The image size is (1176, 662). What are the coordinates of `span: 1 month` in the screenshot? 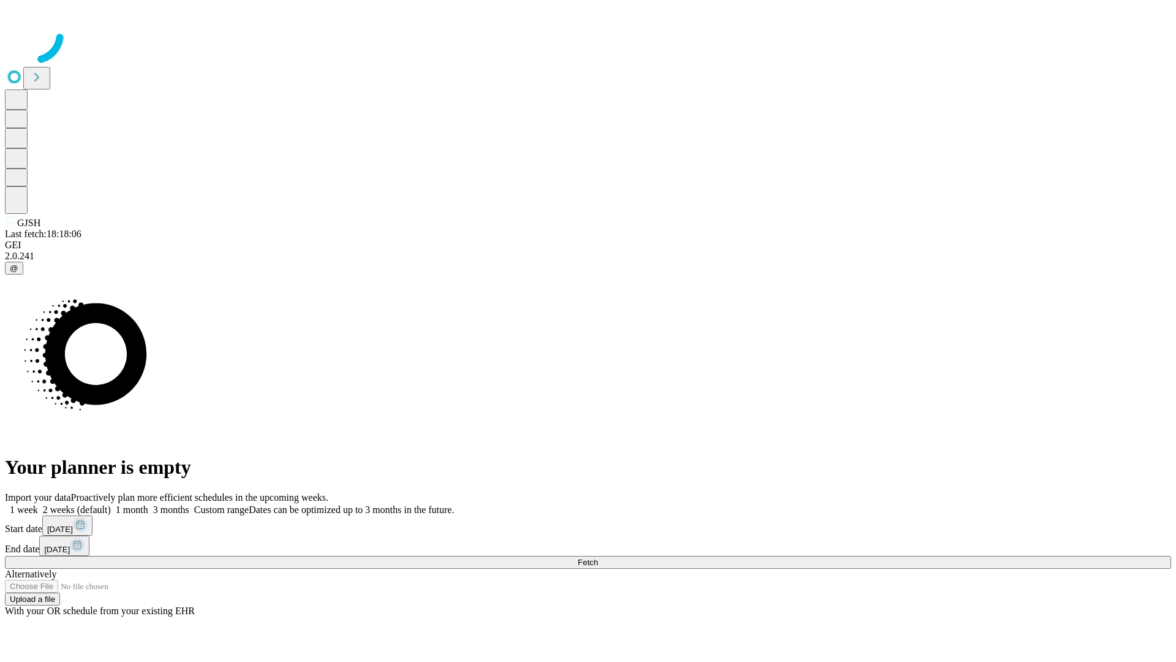 It's located at (132, 509).